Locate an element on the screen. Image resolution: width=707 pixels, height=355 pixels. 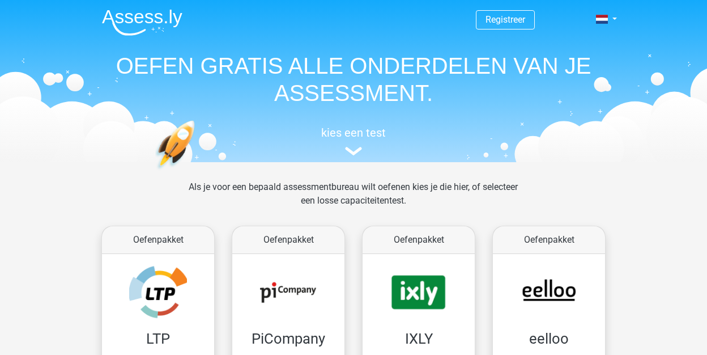
h1: OEFEN GRATIS ALLE ONDERDELEN VAN JE ASSESSMENT. is located at coordinates (354, 79).